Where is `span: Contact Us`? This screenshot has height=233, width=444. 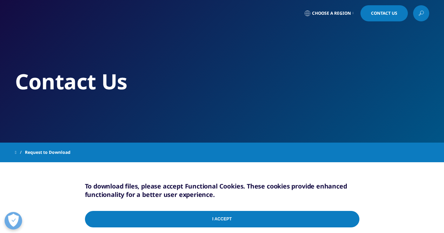
span: Contact Us is located at coordinates (384, 13).